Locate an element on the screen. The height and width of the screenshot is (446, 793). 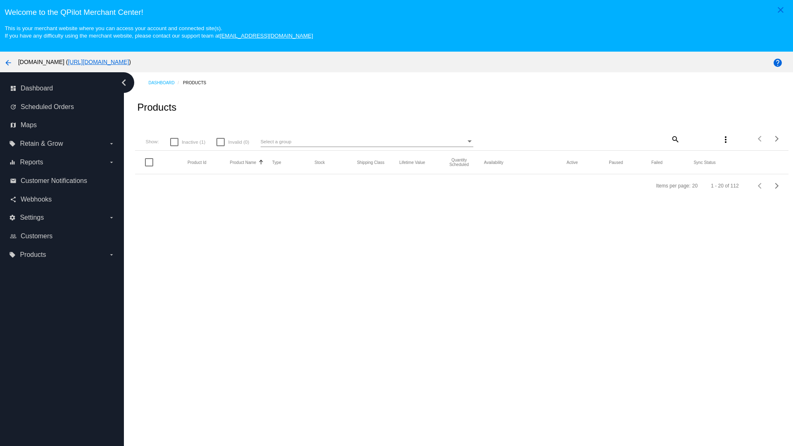
mat-icon: search is located at coordinates (675, 139).